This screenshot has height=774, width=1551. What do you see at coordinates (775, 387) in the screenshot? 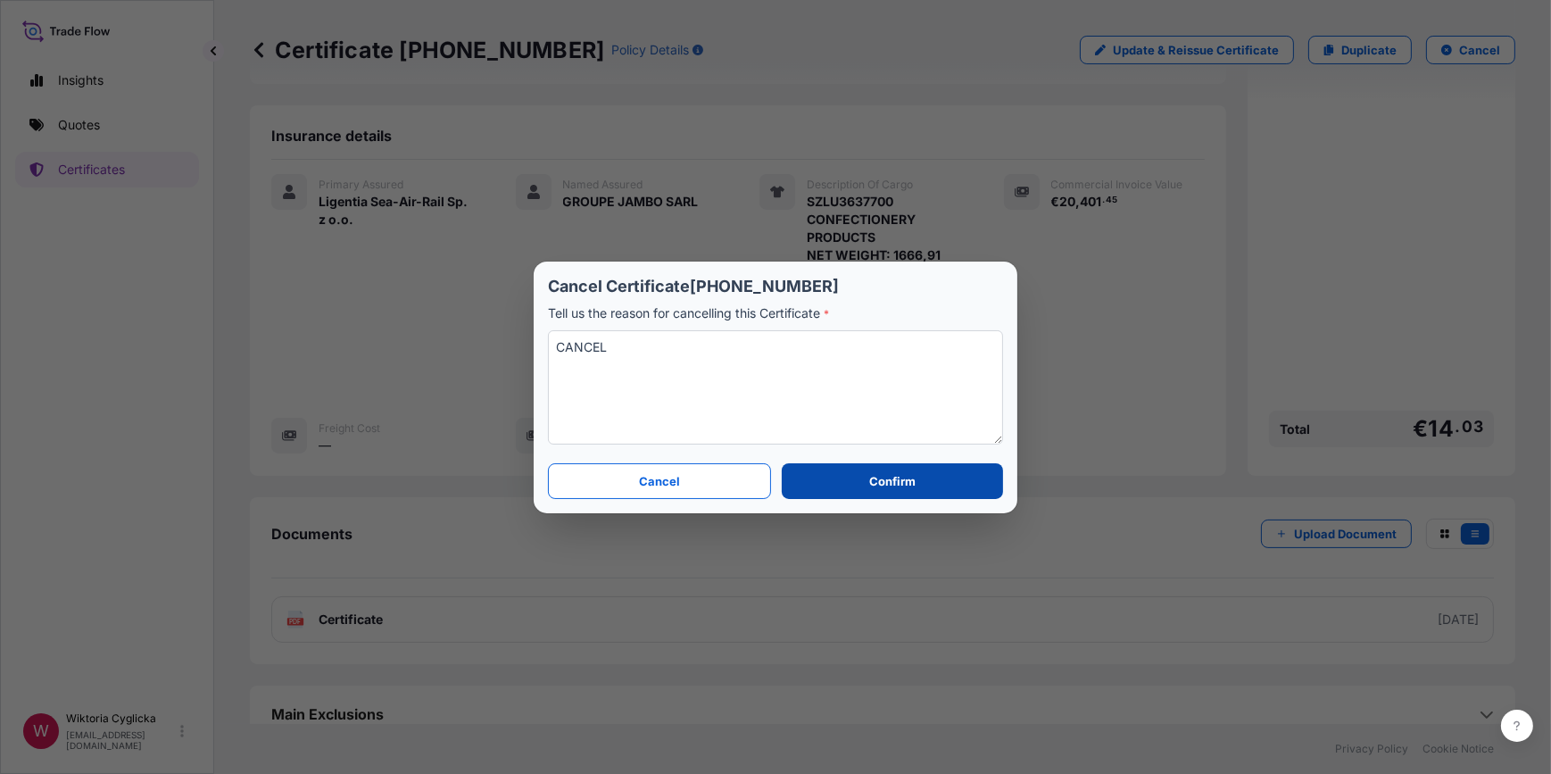
I see `textarea: CANCEL` at bounding box center [775, 387].